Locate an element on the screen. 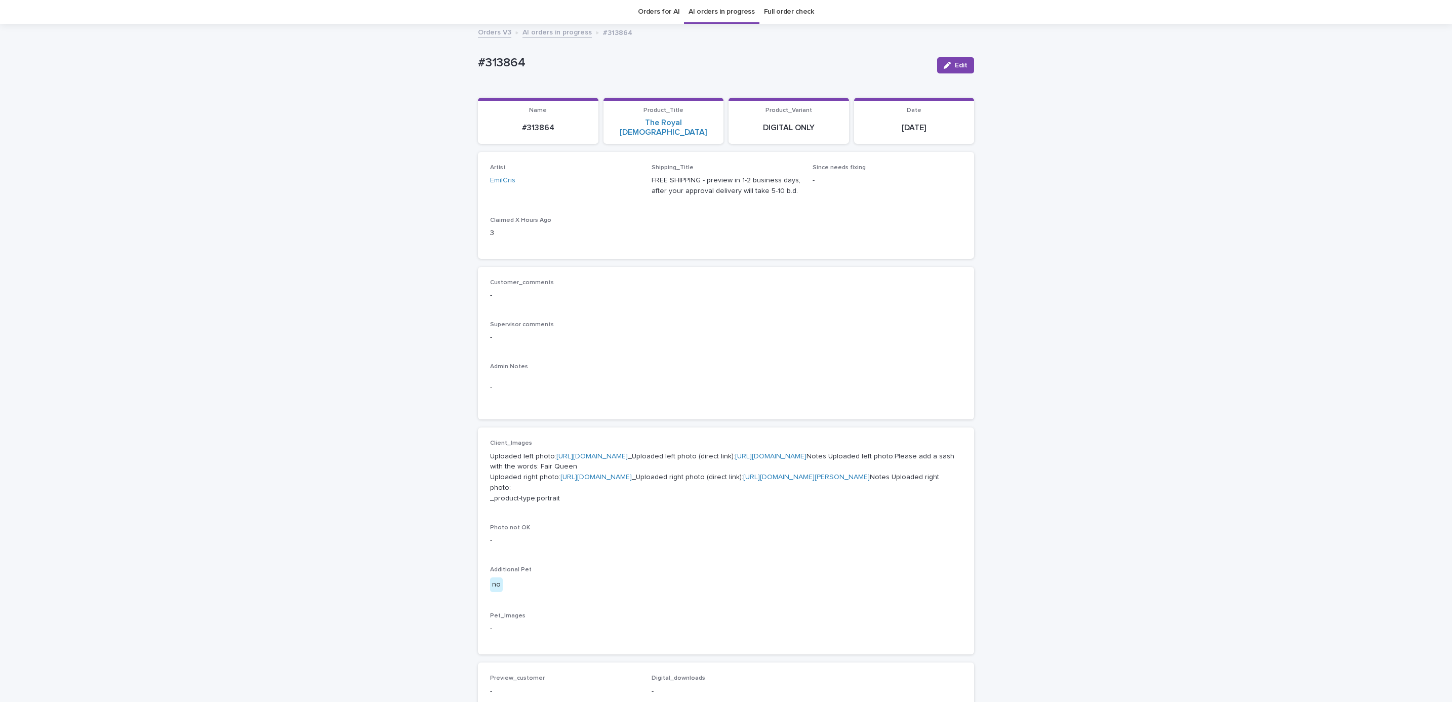 The image size is (1452, 702). span: Pet_Images is located at coordinates (508, 615).